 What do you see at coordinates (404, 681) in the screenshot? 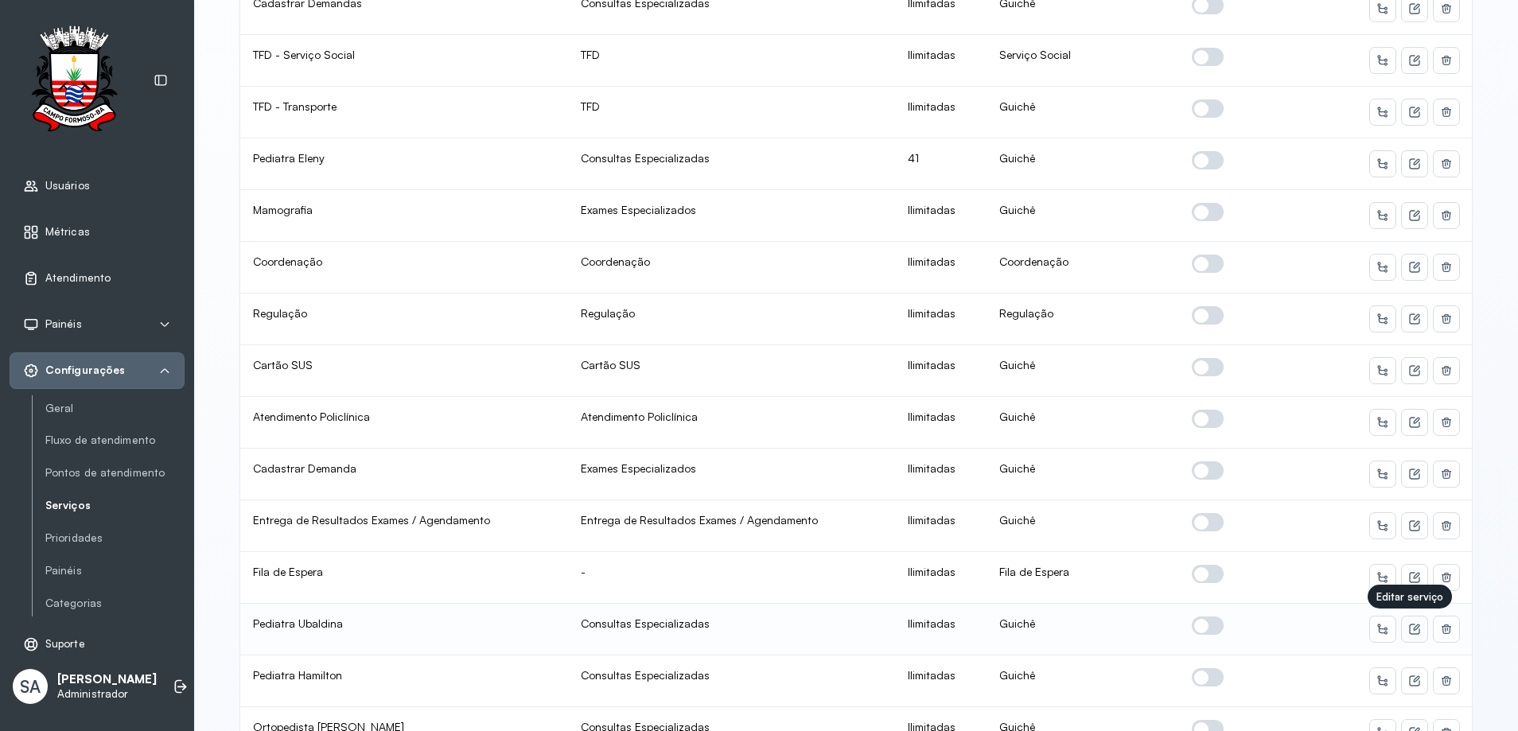
I see `td: Pediatra Hamilton` at bounding box center [404, 681].